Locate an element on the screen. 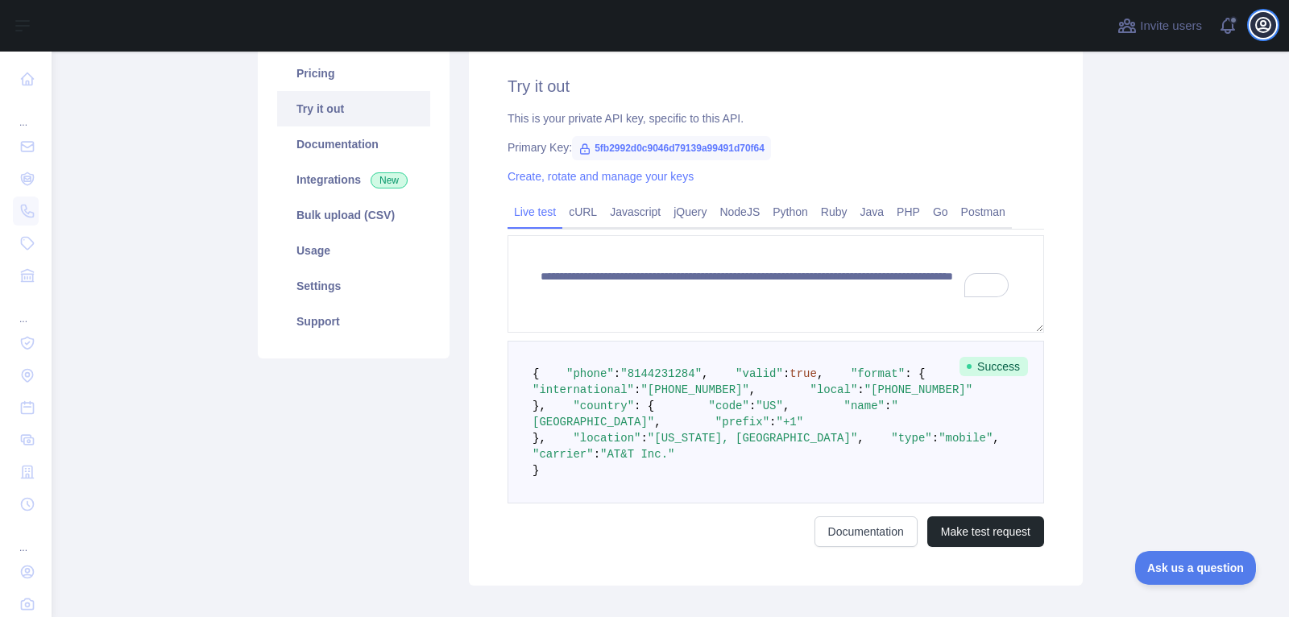 The height and width of the screenshot is (617, 1289). button: Make test request is located at coordinates (986, 532).